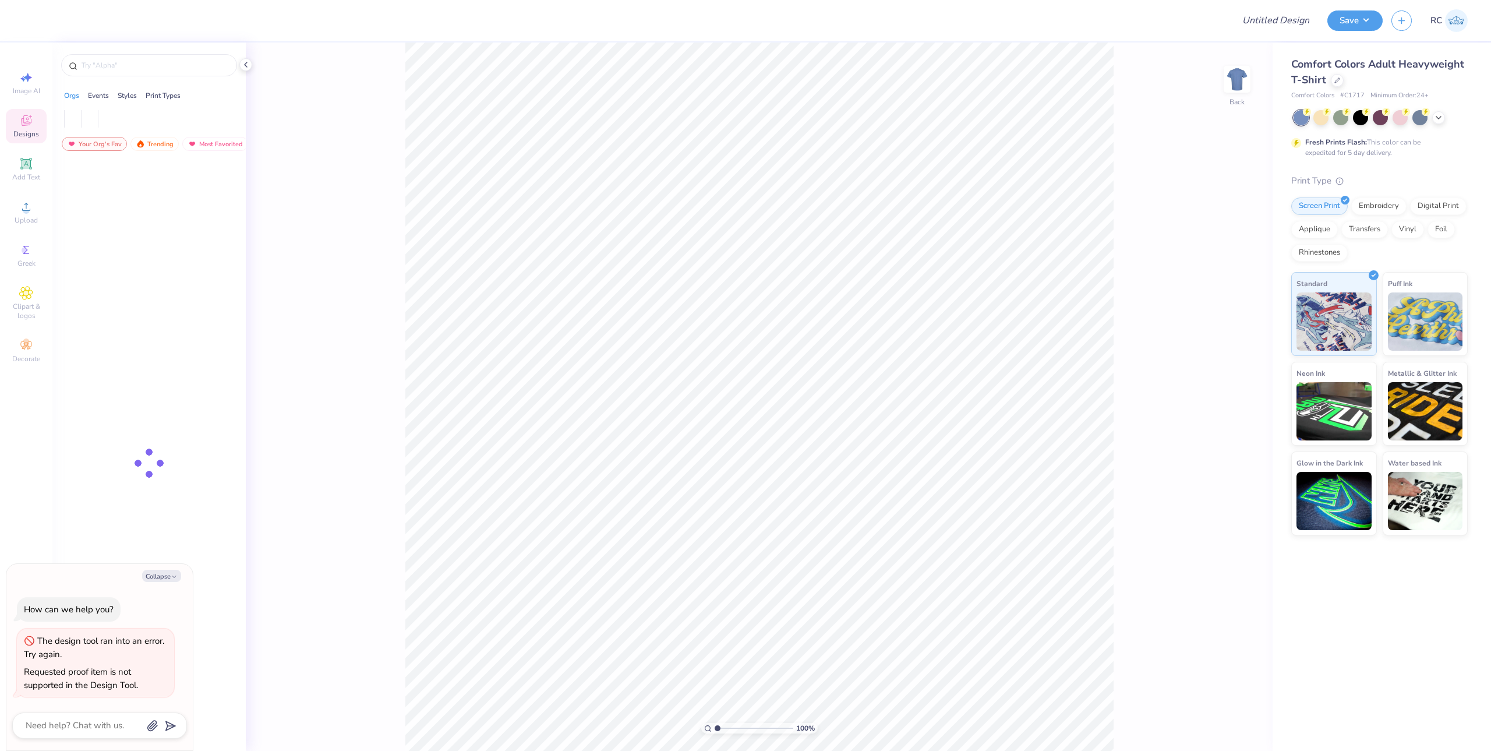 The height and width of the screenshot is (751, 1491). I want to click on img: Rio Cabojoc, so click(1456, 20).